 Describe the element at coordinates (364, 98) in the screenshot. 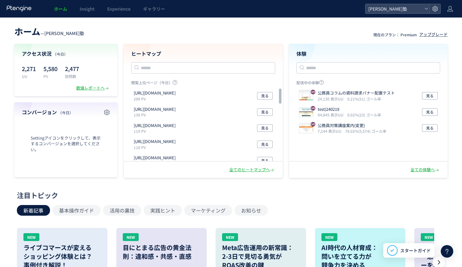

I see `i: 0.21%(51) ゴール率` at that location.